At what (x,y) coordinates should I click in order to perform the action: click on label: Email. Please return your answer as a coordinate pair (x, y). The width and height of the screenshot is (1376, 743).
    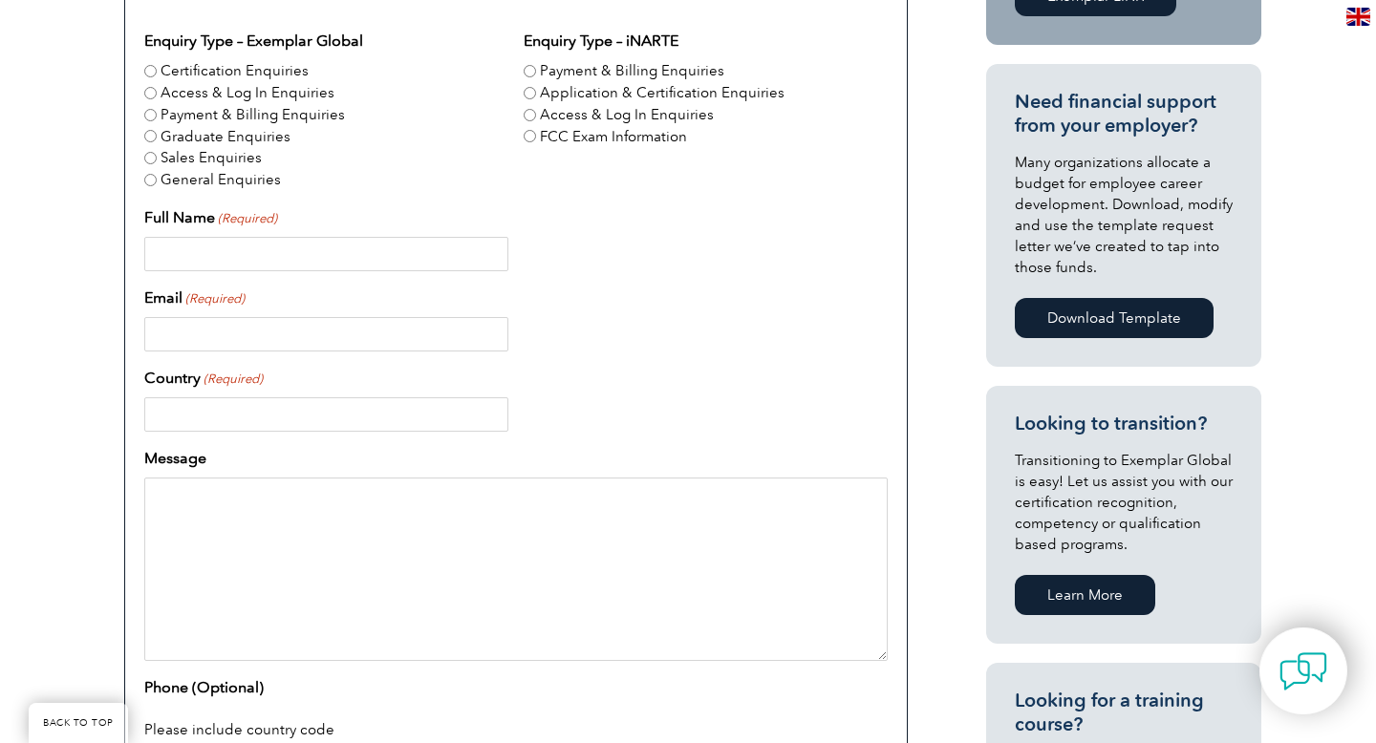
    Looking at the image, I should click on (194, 298).